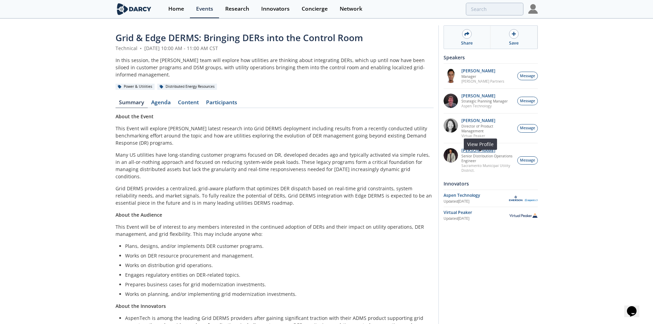 The width and height of the screenshot is (653, 324). What do you see at coordinates (476, 195) in the screenshot?
I see `div: Aspen Technology` at bounding box center [476, 195].